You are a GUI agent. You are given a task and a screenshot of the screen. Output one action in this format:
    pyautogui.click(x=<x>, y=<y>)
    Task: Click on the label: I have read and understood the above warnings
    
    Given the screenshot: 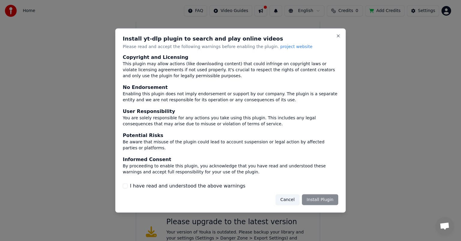 What is the action you would take?
    pyautogui.click(x=188, y=186)
    